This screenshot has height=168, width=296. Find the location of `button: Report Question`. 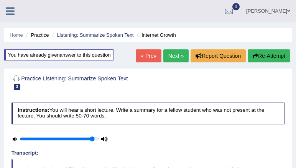

button: Report Question is located at coordinates (218, 56).